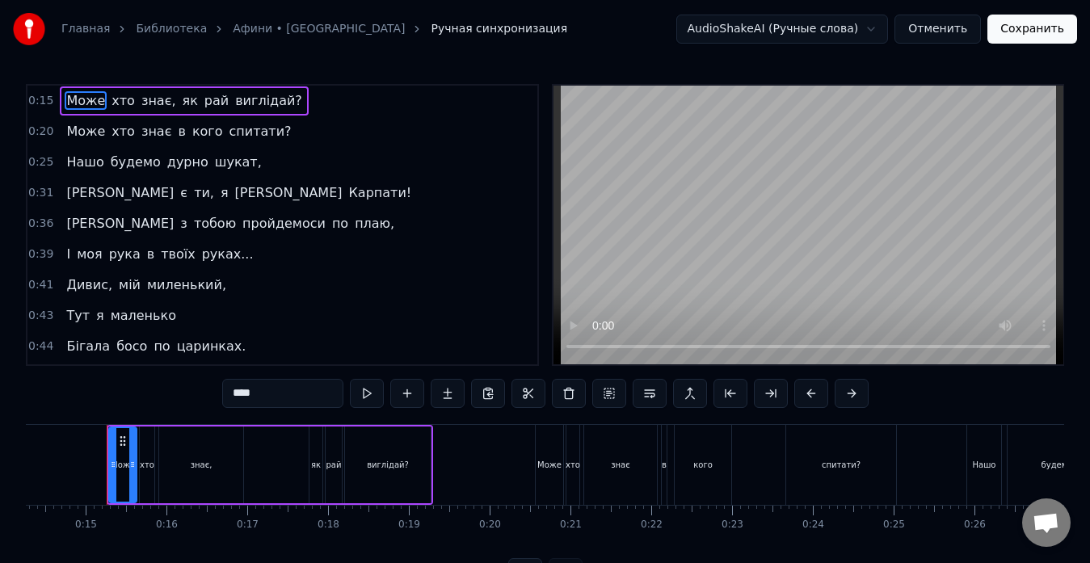 Image resolution: width=1090 pixels, height=563 pixels. What do you see at coordinates (188, 162) in the screenshot?
I see `span: дурно` at bounding box center [188, 162].